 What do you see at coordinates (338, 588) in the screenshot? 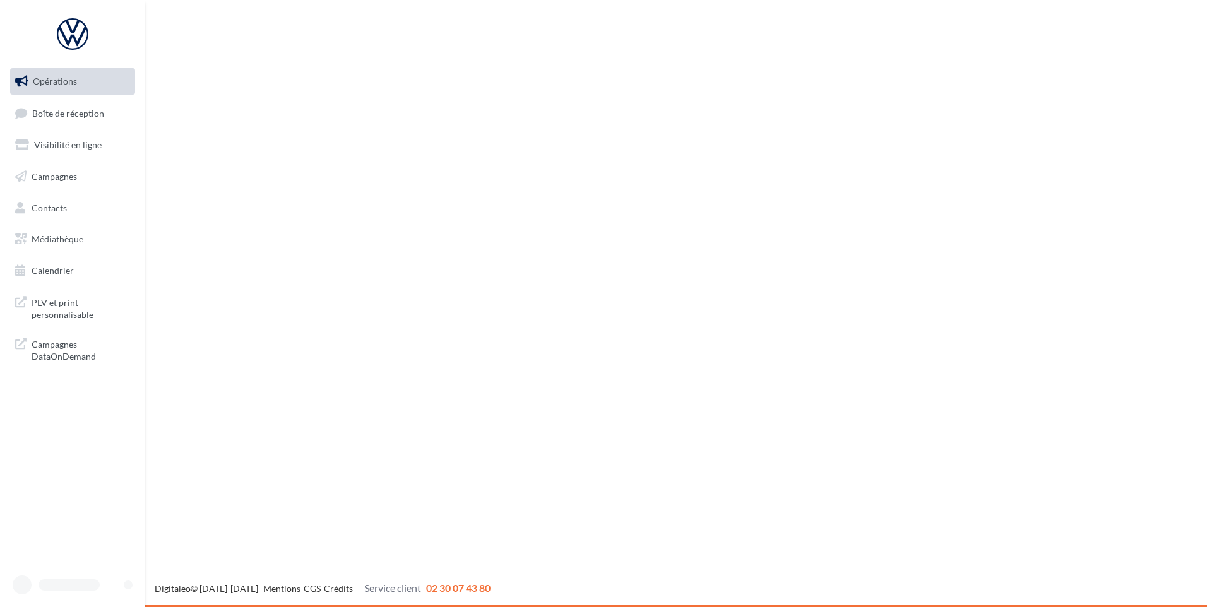
I see `a: Crédits` at bounding box center [338, 588].